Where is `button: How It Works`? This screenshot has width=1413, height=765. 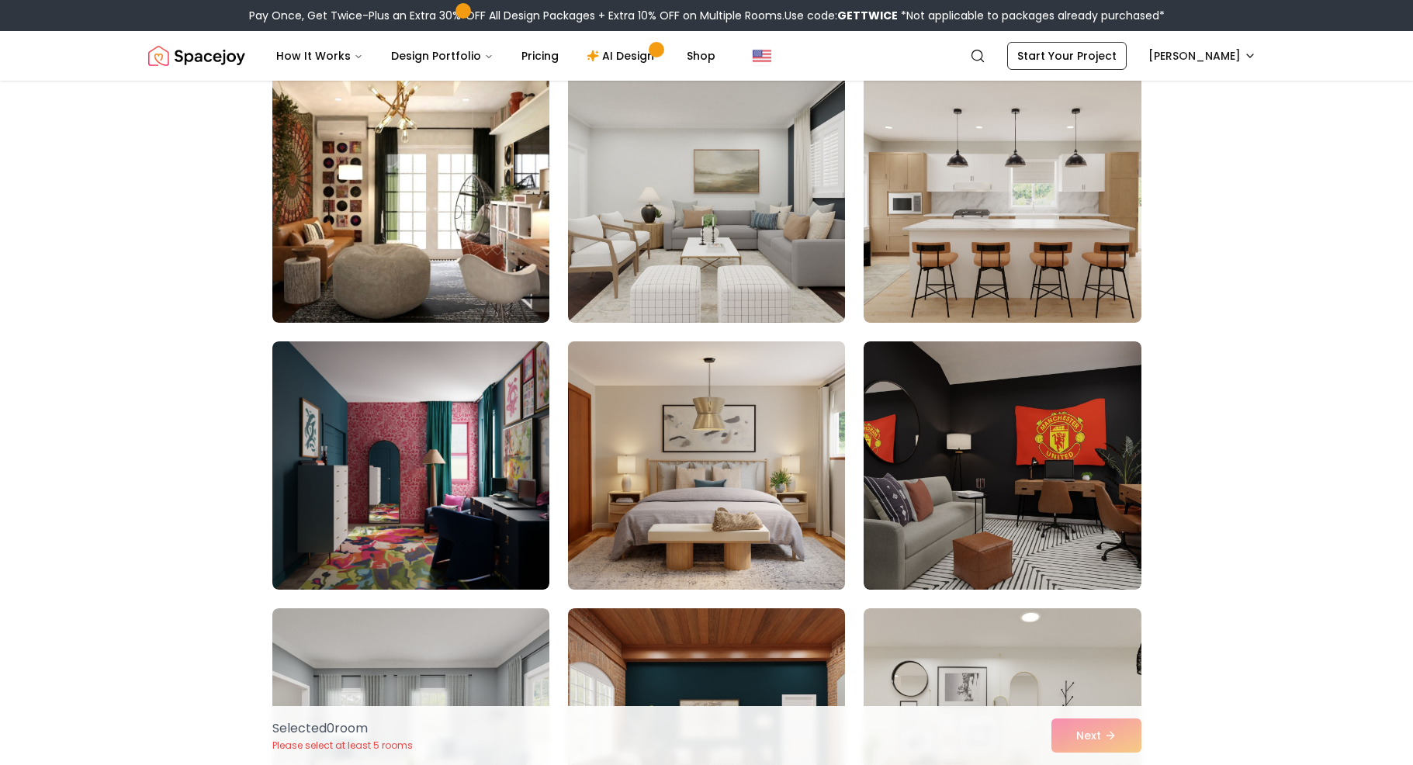
button: How It Works is located at coordinates (320, 56).